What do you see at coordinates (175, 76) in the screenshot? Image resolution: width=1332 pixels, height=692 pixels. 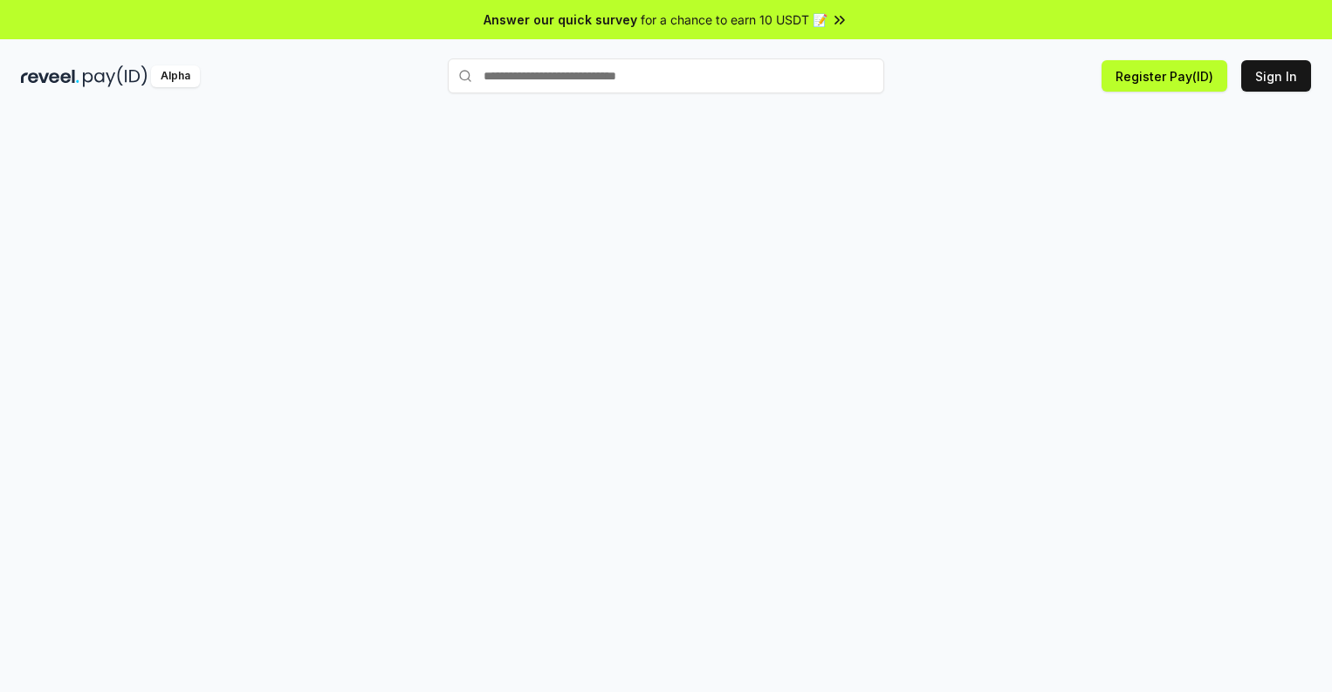 I see `div: Alpha` at bounding box center [175, 76].